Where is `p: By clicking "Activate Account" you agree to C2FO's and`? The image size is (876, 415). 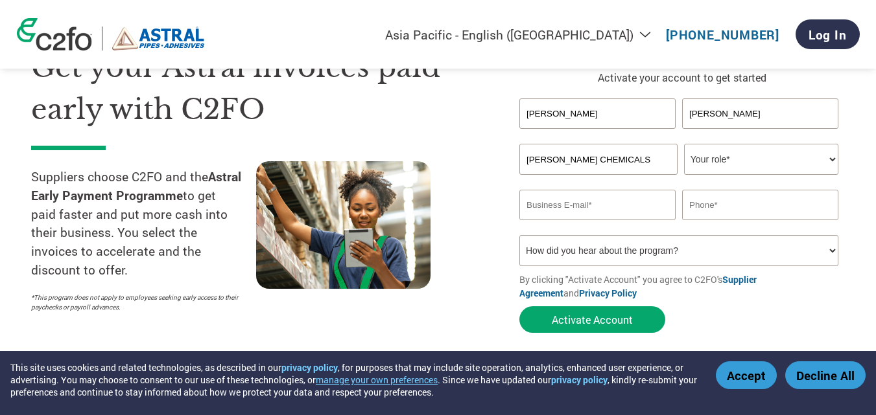
p: By clicking "Activate Account" you agree to C2FO's and is located at coordinates (682, 286).